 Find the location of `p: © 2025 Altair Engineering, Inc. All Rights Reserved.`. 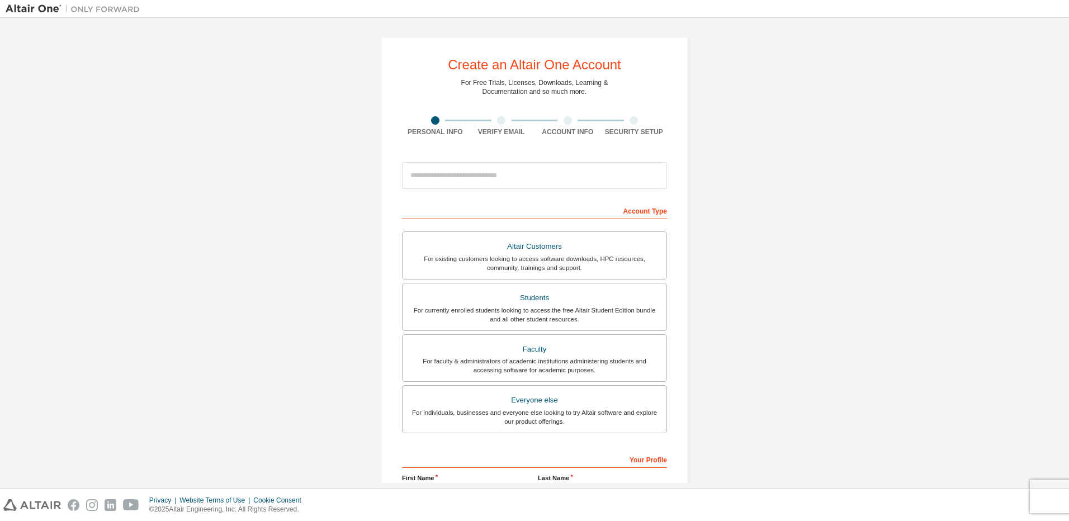

p: © 2025 Altair Engineering, Inc. All Rights Reserved. is located at coordinates (229, 509).